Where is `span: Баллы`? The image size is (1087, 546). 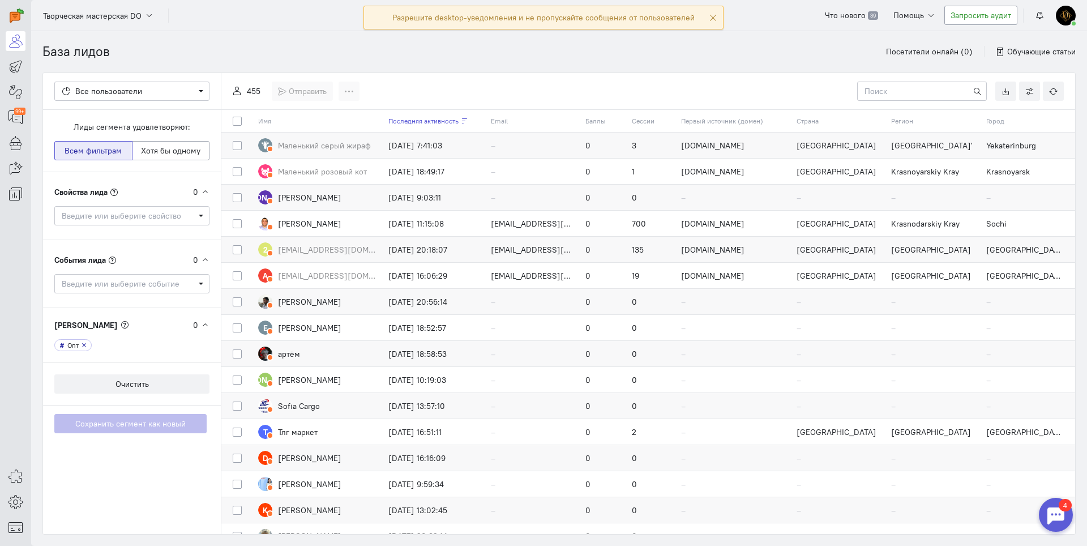
span: Баллы is located at coordinates (596, 121).